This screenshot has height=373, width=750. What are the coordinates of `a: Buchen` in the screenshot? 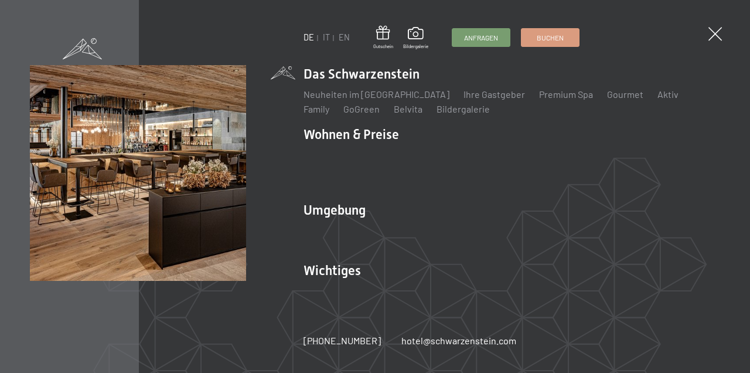 It's located at (550, 37).